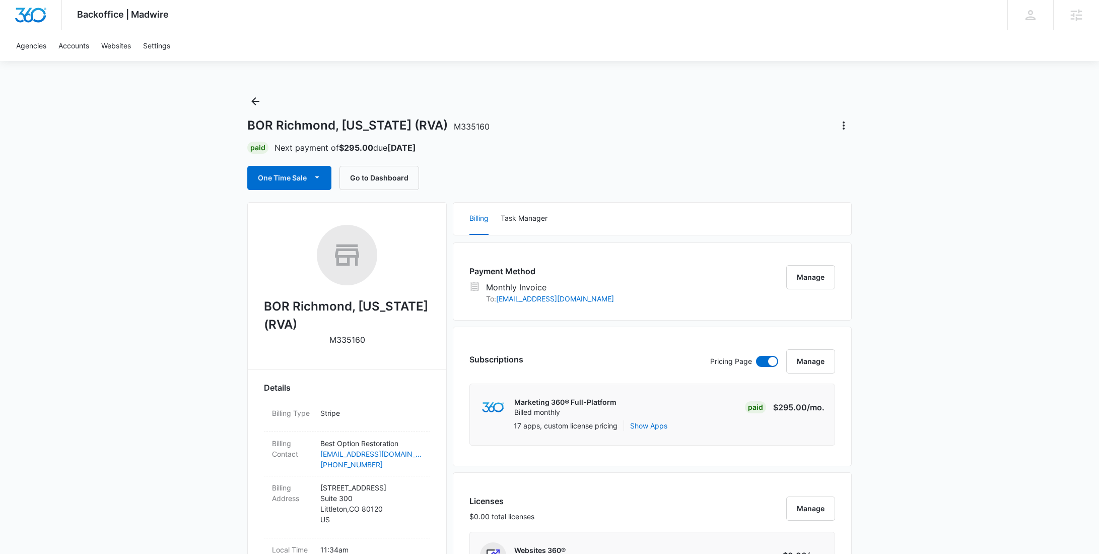 The height and width of the screenshot is (554, 1099). What do you see at coordinates (292, 413) in the screenshot?
I see `dt: Billing Type` at bounding box center [292, 413].